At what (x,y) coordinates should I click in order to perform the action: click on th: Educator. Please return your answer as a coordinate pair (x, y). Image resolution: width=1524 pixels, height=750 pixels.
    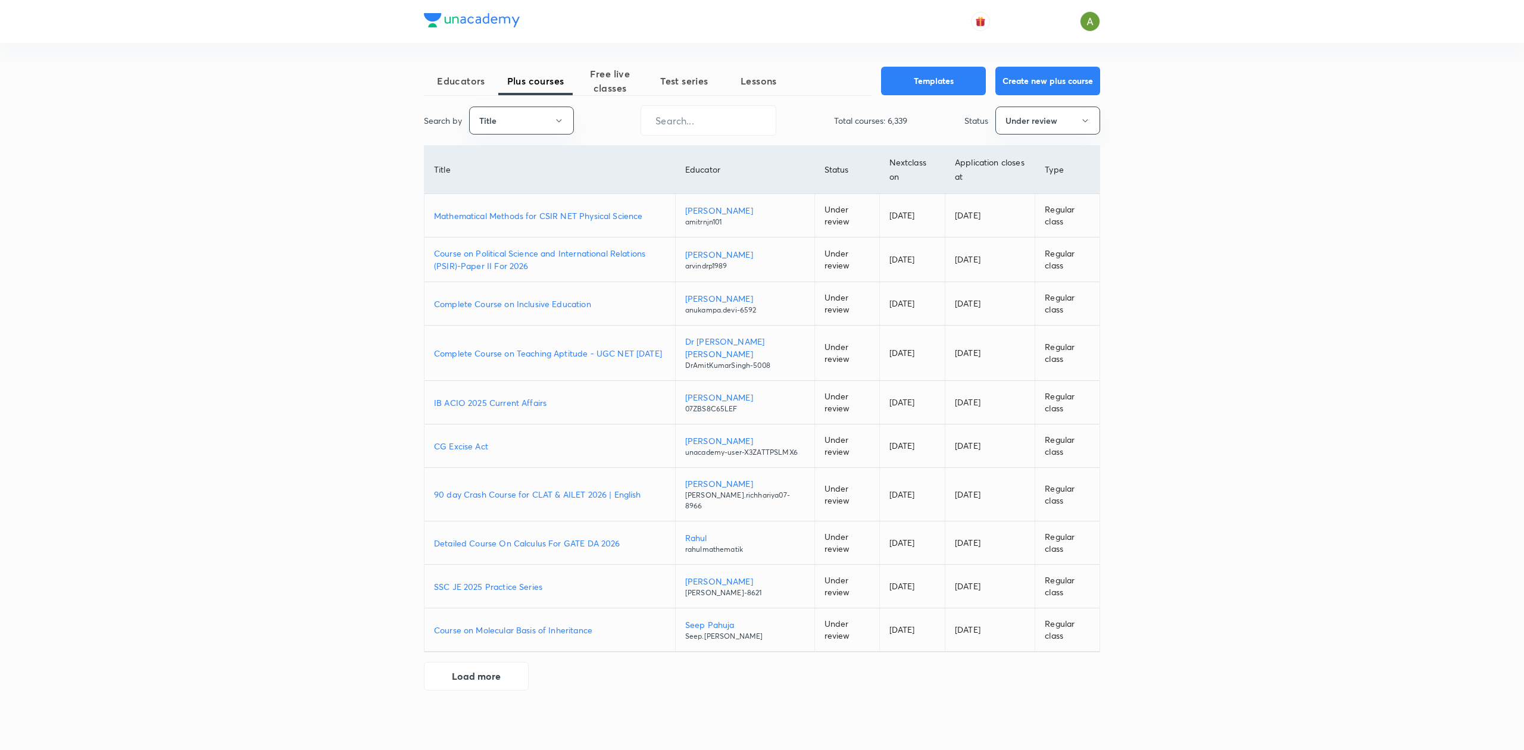
    Looking at the image, I should click on (745, 170).